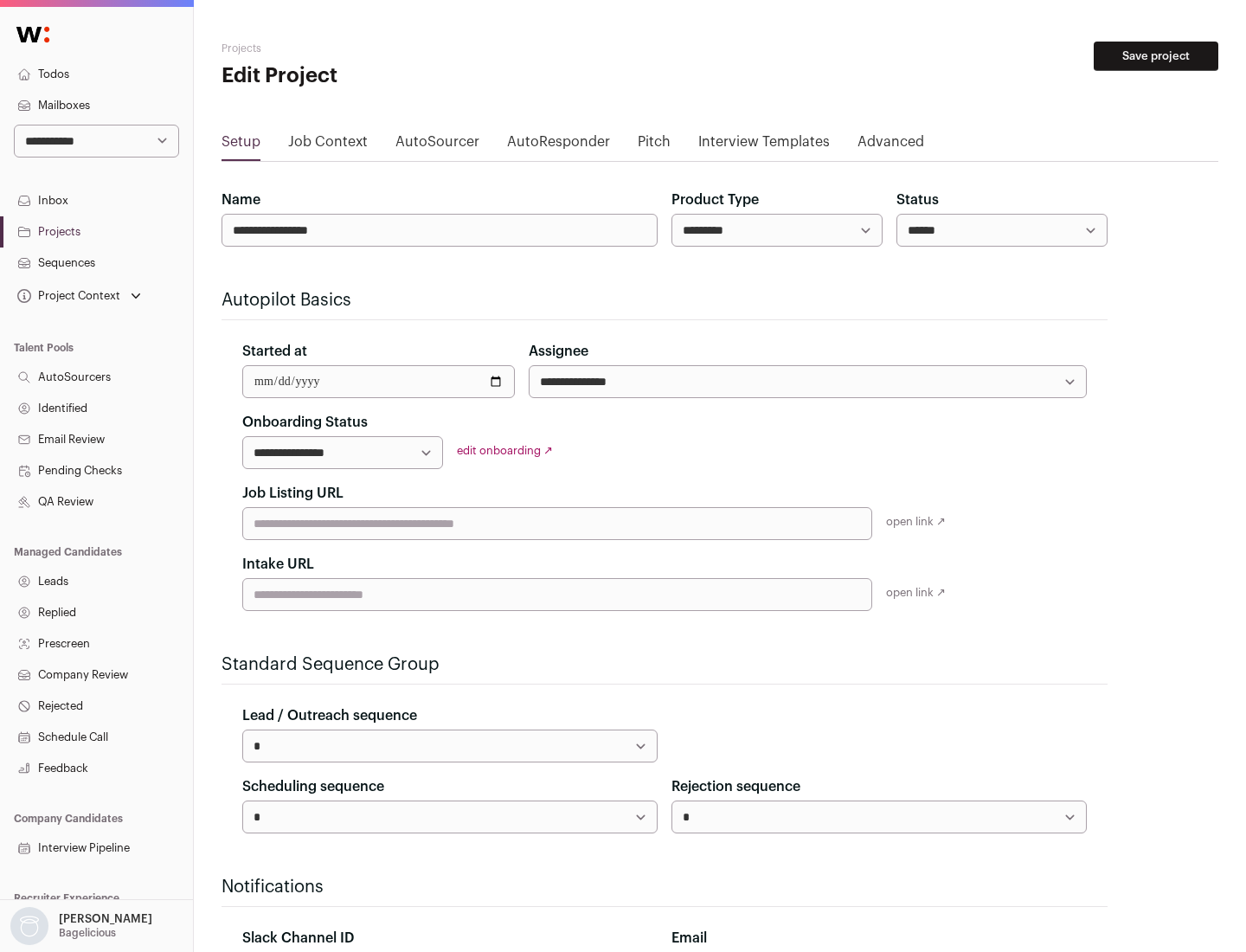 This screenshot has width=1246, height=952. I want to click on button: Save project, so click(1156, 57).